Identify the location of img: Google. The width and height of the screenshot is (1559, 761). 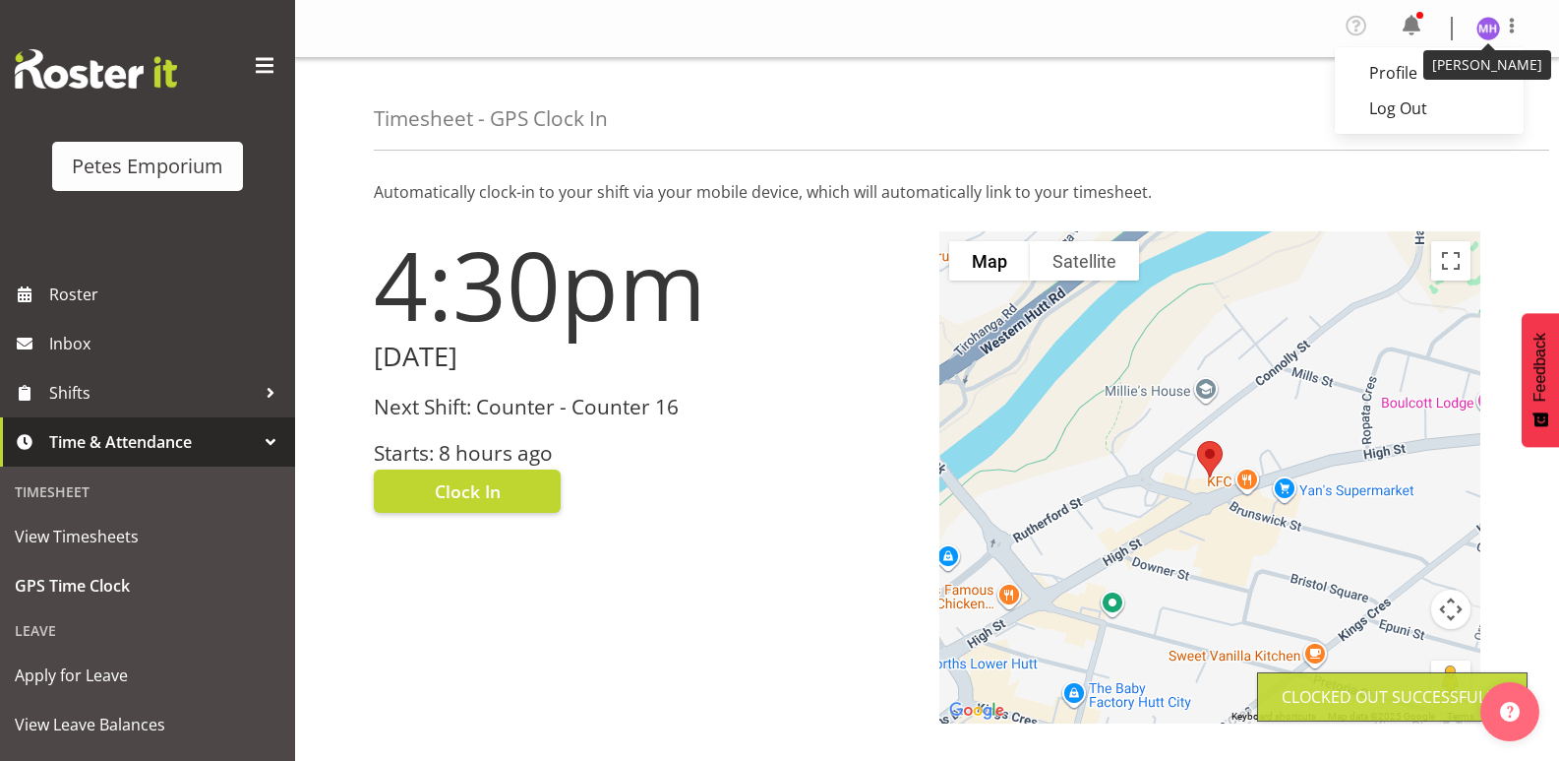
(977, 710).